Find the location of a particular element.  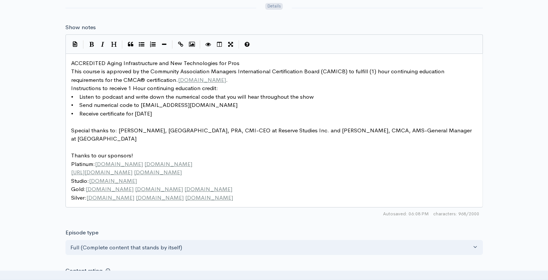

label: Content rating is located at coordinates (84, 271).